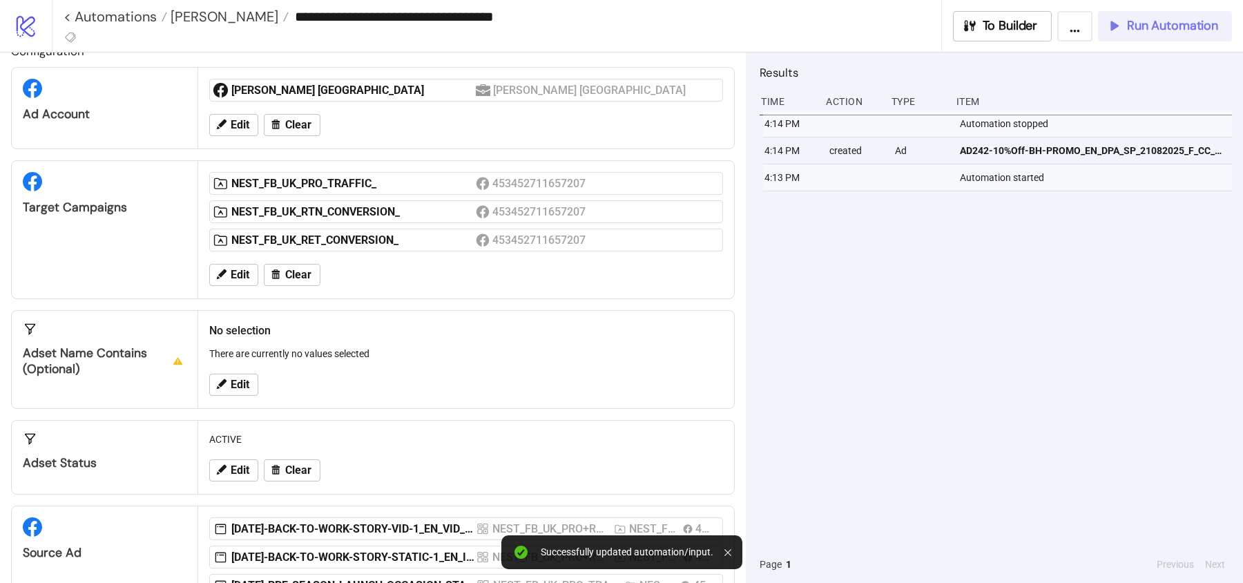  What do you see at coordinates (918, 101) in the screenshot?
I see `div: Type` at bounding box center [918, 101].